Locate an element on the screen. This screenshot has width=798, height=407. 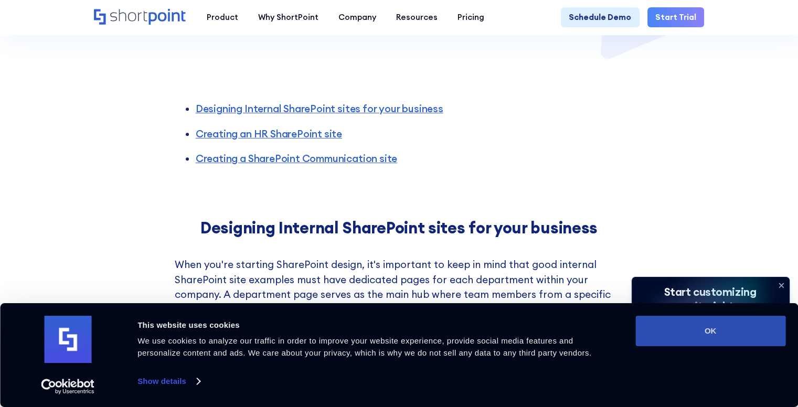
p: When you're starting SharePoint design, it's important to keep in mind that good internal SharePo... is located at coordinates (399, 317).